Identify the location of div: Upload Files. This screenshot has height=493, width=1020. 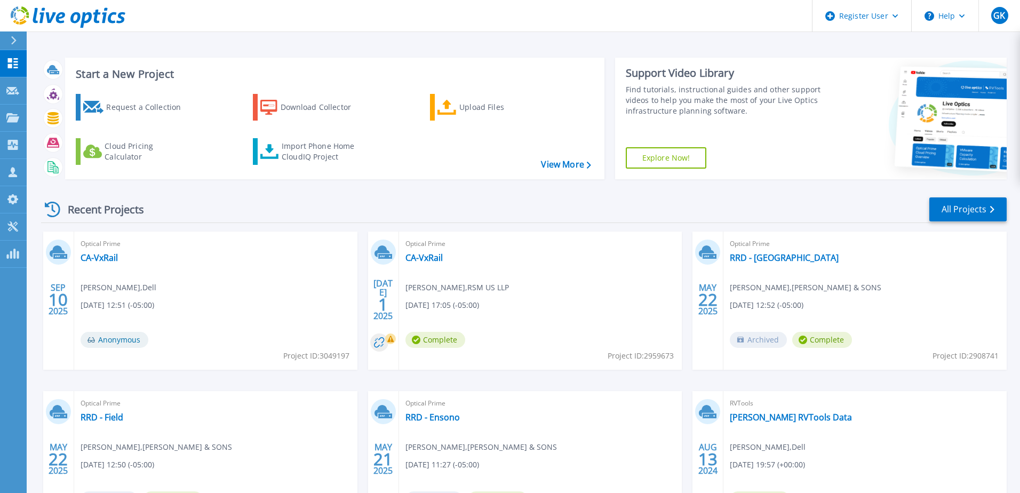
(502, 107).